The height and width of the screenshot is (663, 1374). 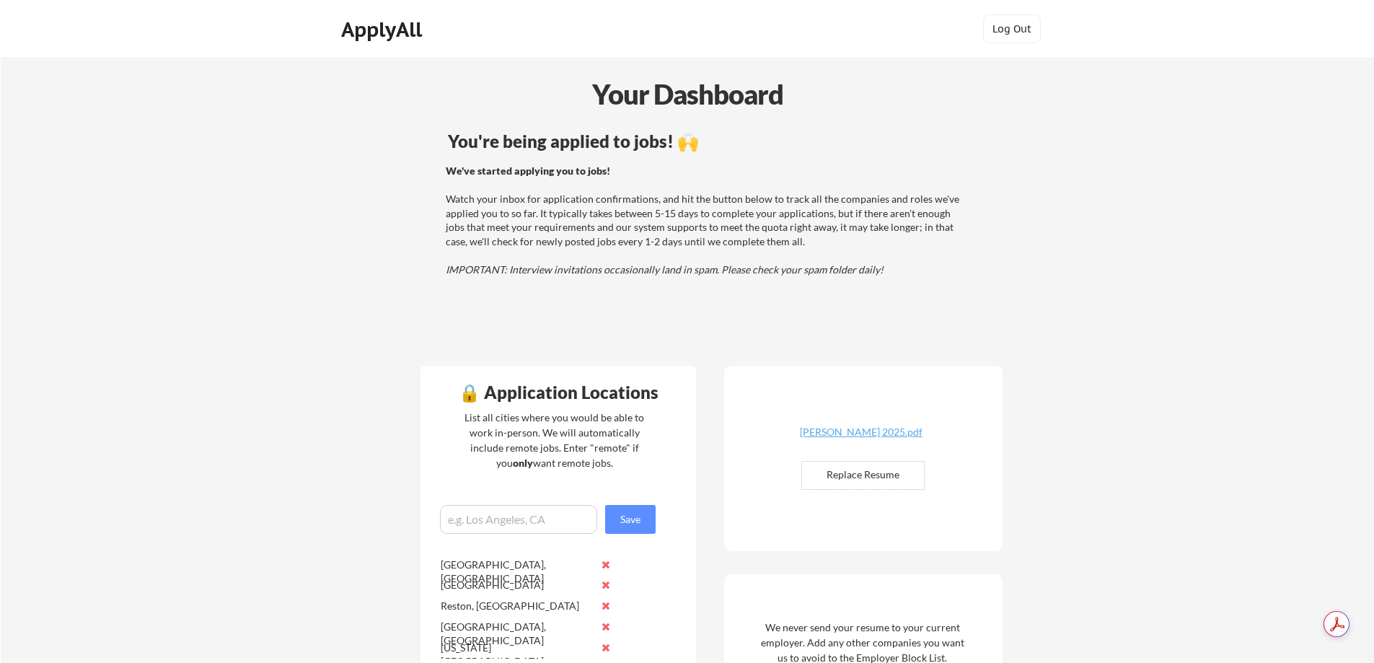 What do you see at coordinates (558, 392) in the screenshot?
I see `div: 🔒 Application Locations` at bounding box center [558, 392].